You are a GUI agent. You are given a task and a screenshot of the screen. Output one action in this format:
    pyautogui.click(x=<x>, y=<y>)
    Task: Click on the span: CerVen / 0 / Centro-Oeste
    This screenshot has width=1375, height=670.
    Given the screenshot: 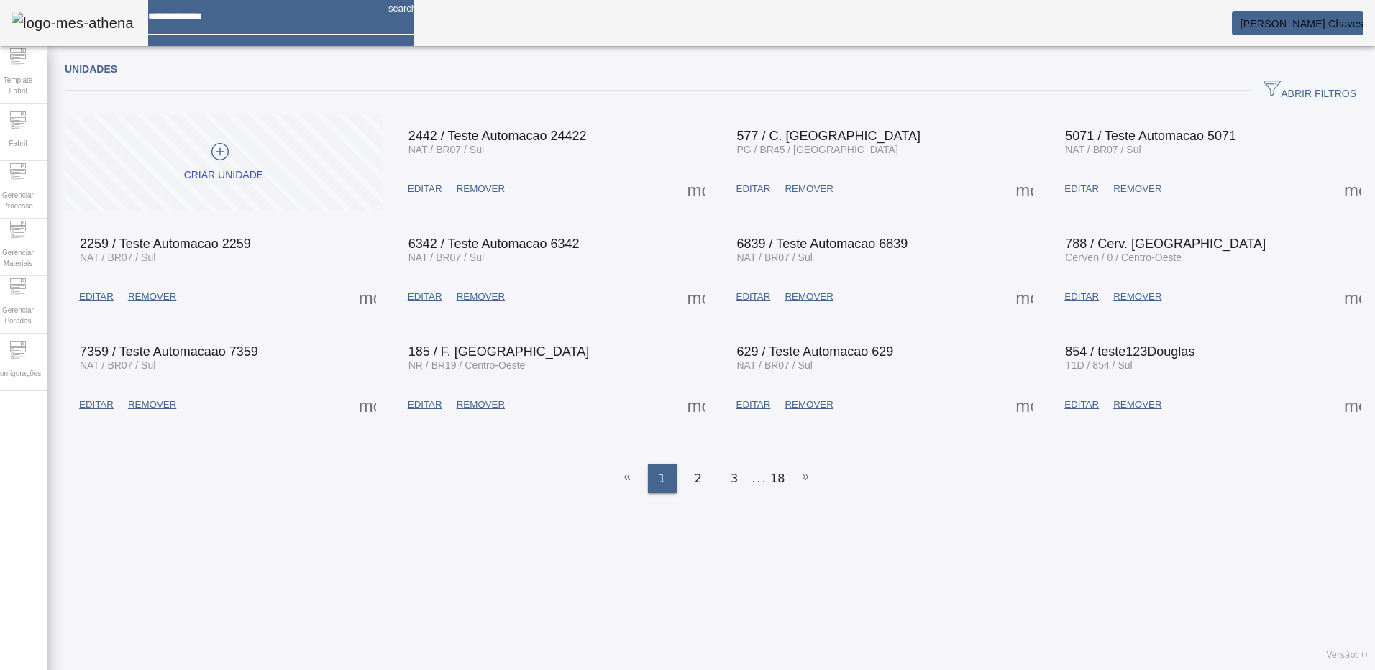 What is the action you would take?
    pyautogui.click(x=1123, y=257)
    